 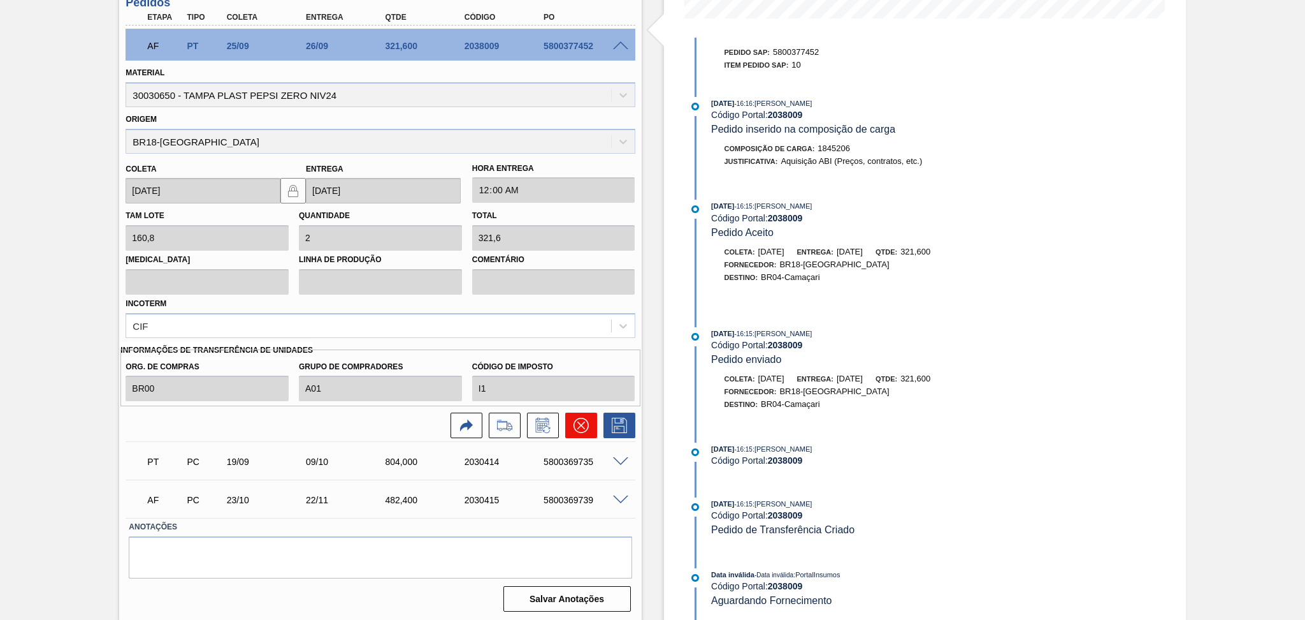 What do you see at coordinates (324, 215) in the screenshot?
I see `label: Quantidade` at bounding box center [324, 215].